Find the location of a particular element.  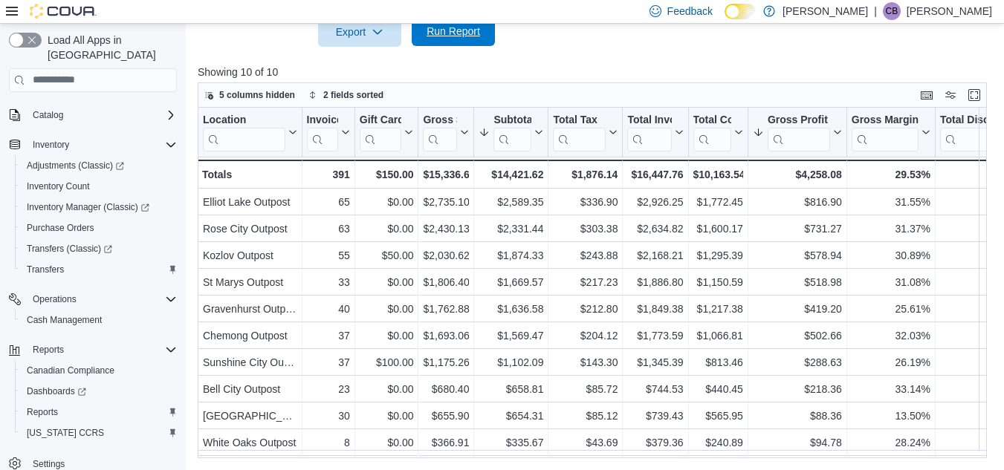

div: $578.94 is located at coordinates (797, 256).